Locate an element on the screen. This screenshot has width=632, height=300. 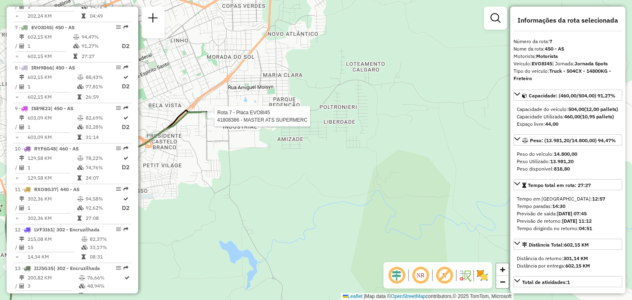
strong: (10,95 pallets) is located at coordinates (597, 116).